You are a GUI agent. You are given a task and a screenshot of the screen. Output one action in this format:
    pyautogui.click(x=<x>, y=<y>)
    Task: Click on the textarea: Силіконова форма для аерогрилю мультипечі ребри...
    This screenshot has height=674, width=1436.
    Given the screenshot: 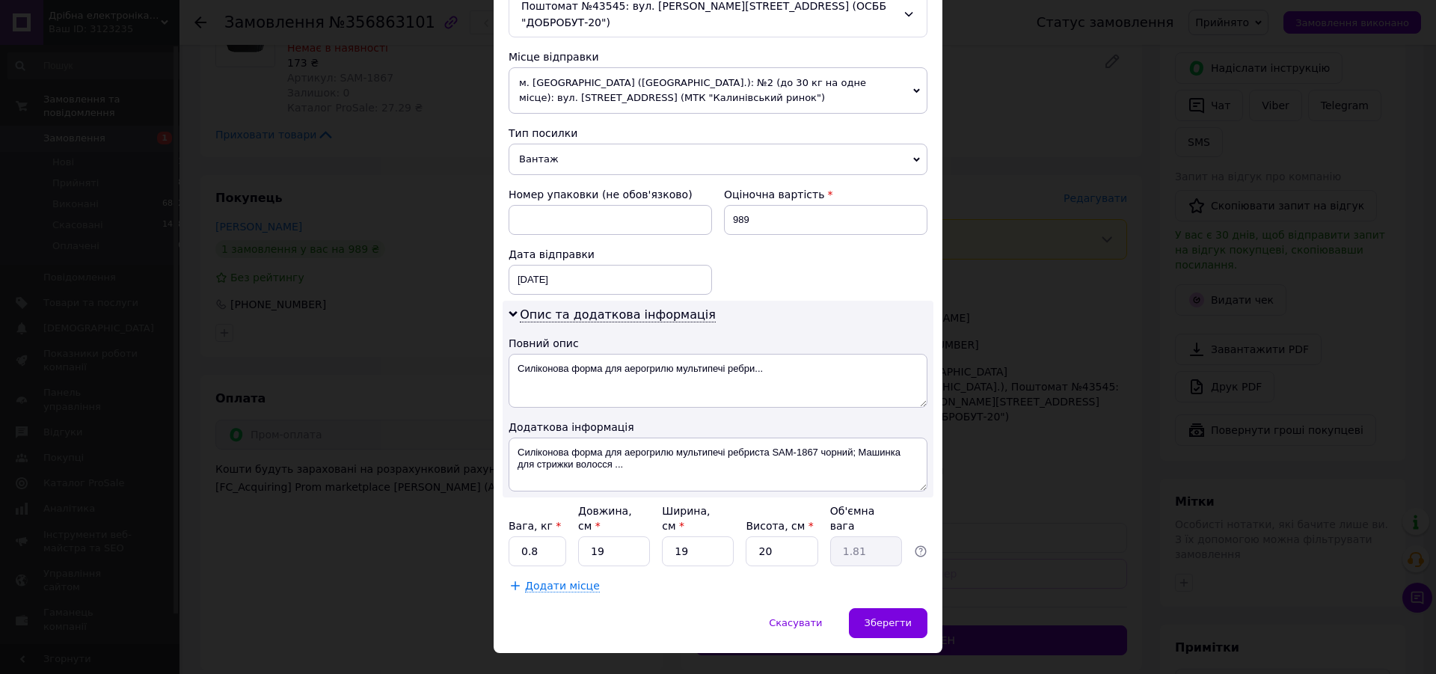 What is the action you would take?
    pyautogui.click(x=718, y=381)
    